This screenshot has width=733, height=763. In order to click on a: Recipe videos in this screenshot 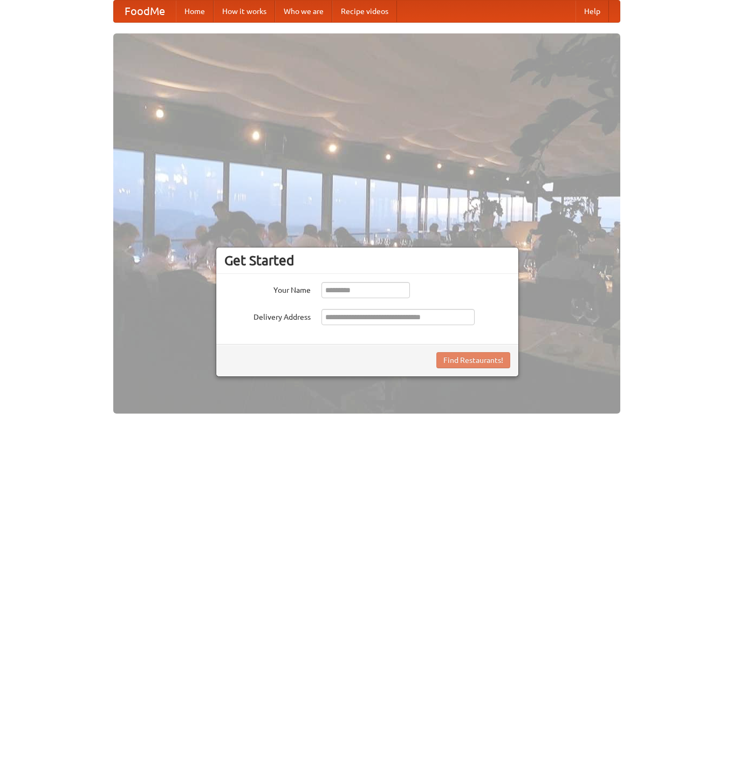, I will do `click(365, 11)`.